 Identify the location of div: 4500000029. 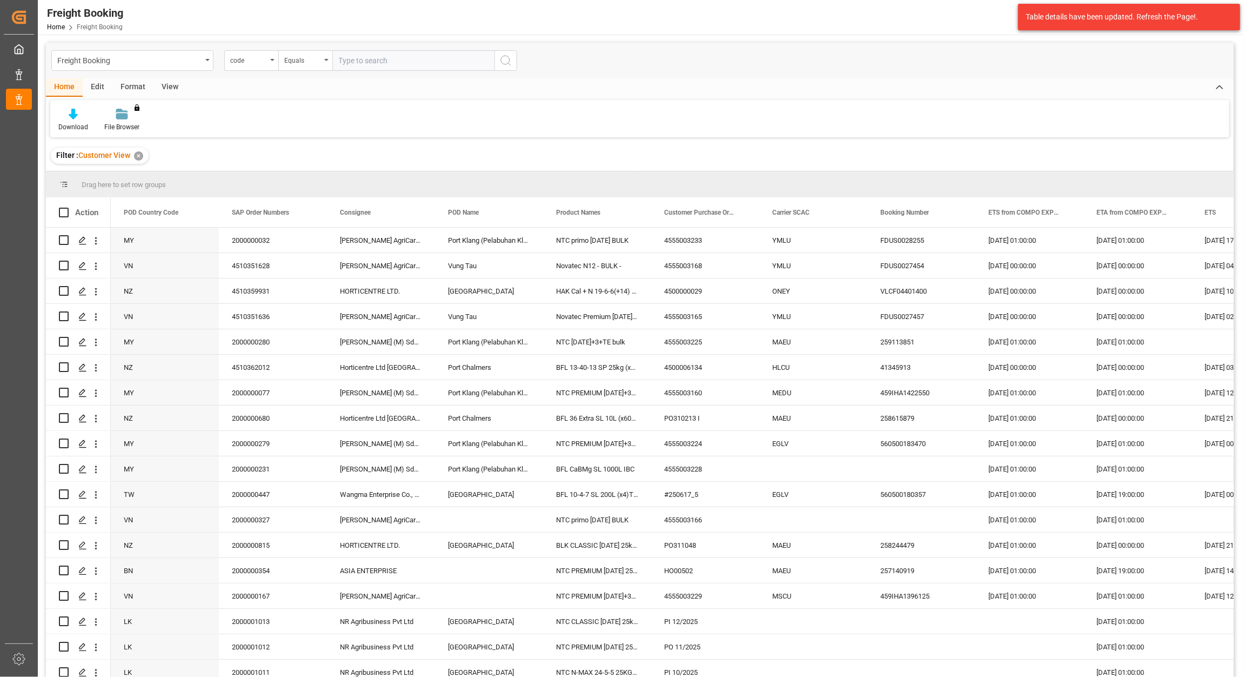
(705, 291).